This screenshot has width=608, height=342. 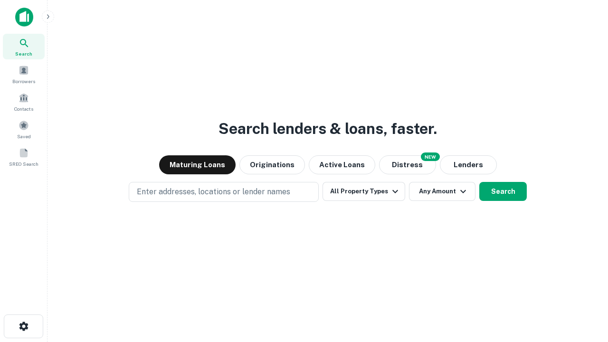 What do you see at coordinates (24, 102) in the screenshot?
I see `a: Contacts` at bounding box center [24, 102].